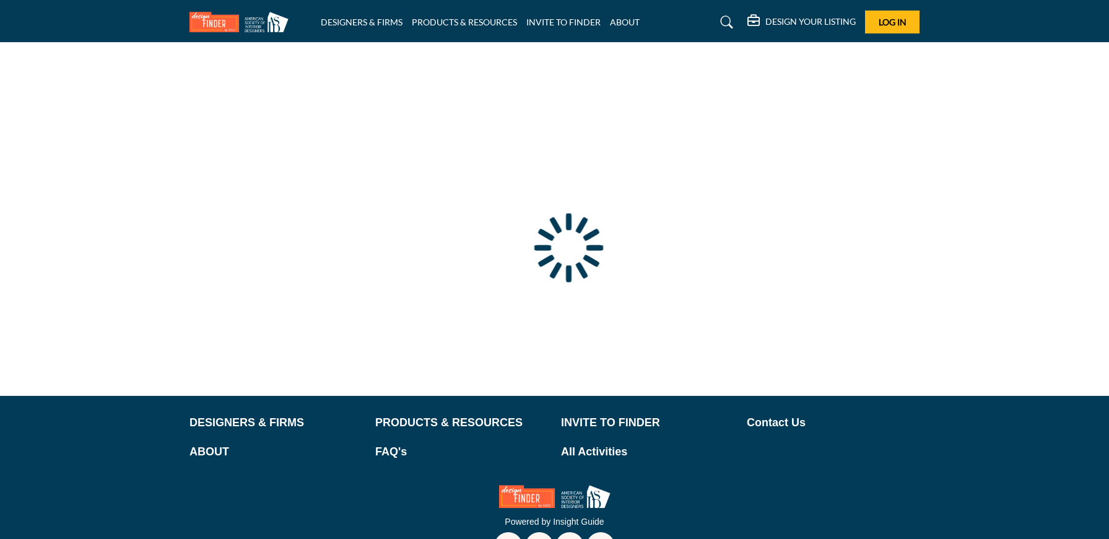  What do you see at coordinates (725, 22) in the screenshot?
I see `a: Search` at bounding box center [725, 22].